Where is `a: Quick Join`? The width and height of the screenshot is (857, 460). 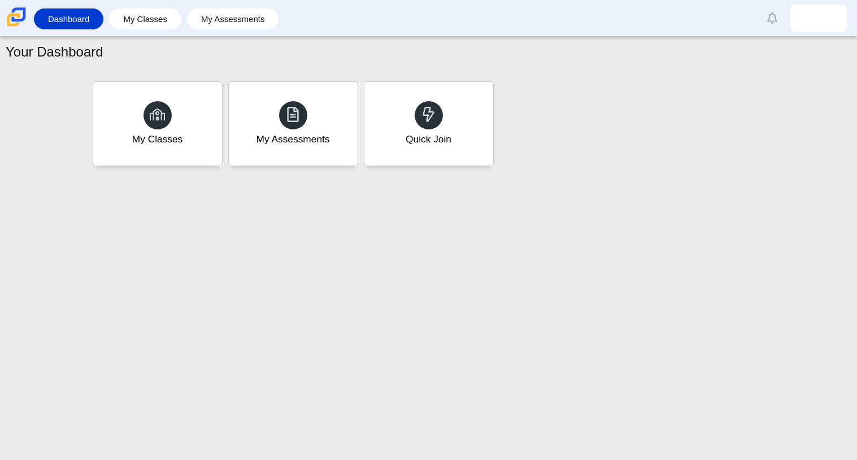 a: Quick Join is located at coordinates (429, 124).